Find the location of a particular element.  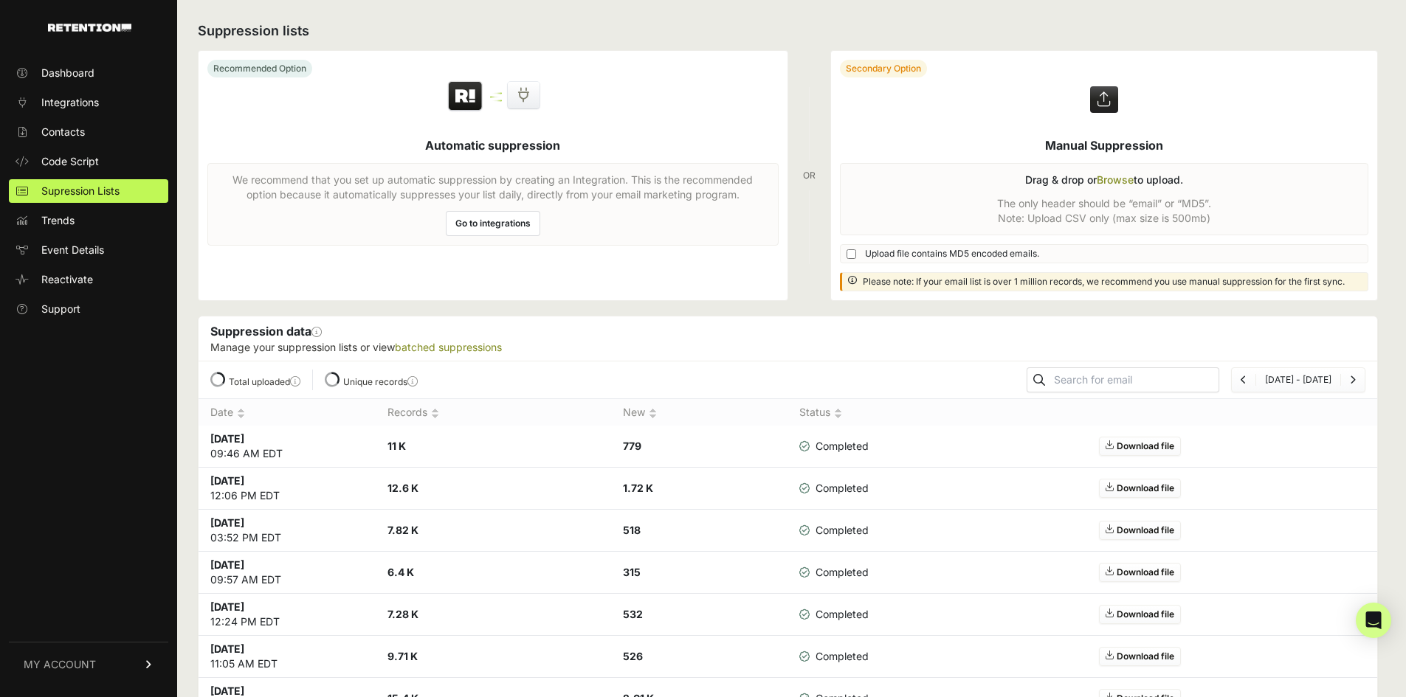

span: Integrations is located at coordinates (70, 103).